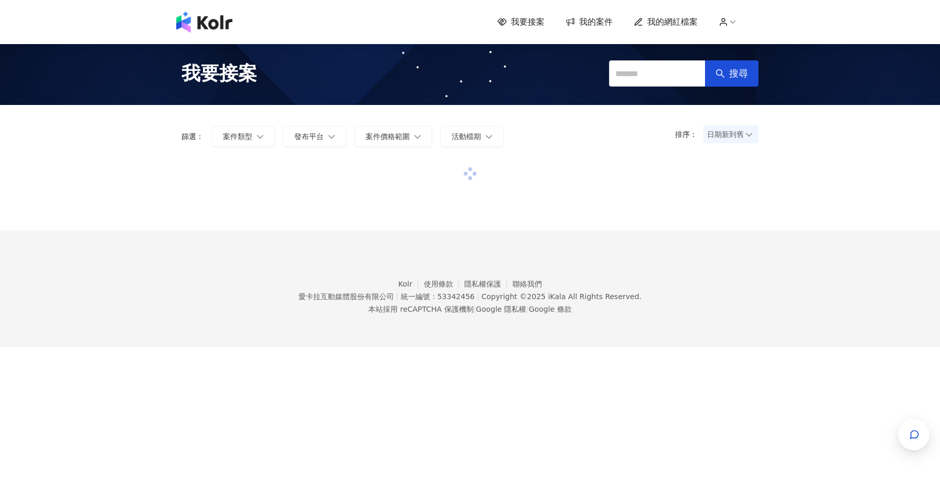 This screenshot has height=497, width=940. What do you see at coordinates (673, 22) in the screenshot?
I see `span: 我的網紅檔案` at bounding box center [673, 22].